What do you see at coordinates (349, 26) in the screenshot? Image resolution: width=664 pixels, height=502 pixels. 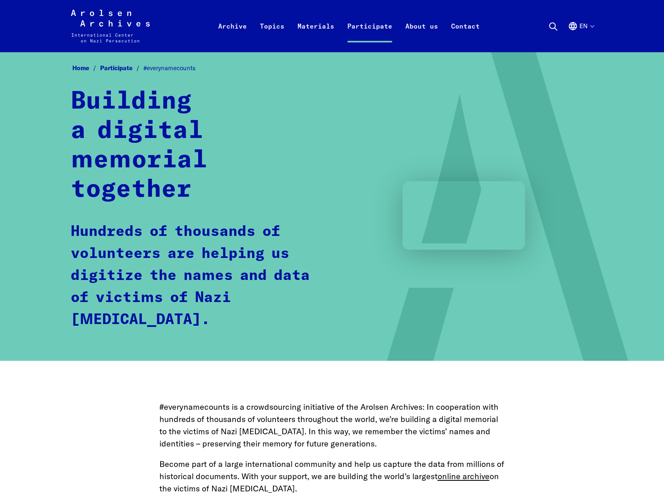 I see `nav: Primary` at bounding box center [349, 26].